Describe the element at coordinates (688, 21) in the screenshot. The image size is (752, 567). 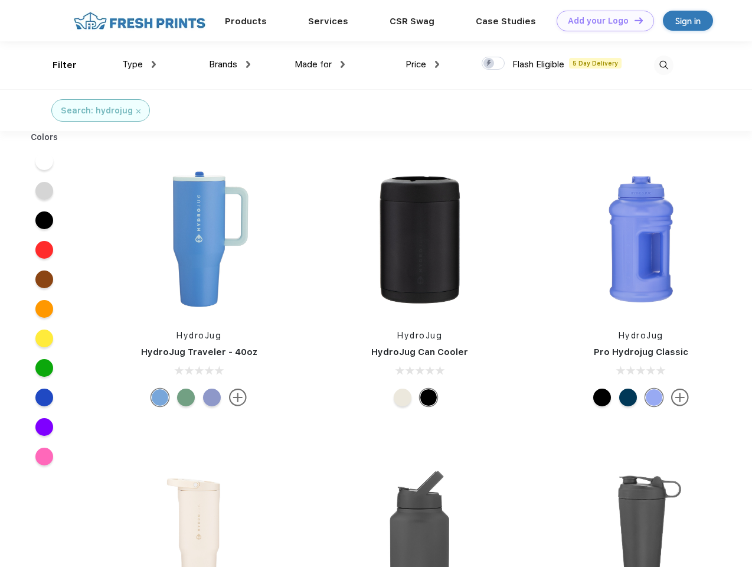
I see `a: Sign in` at that location.